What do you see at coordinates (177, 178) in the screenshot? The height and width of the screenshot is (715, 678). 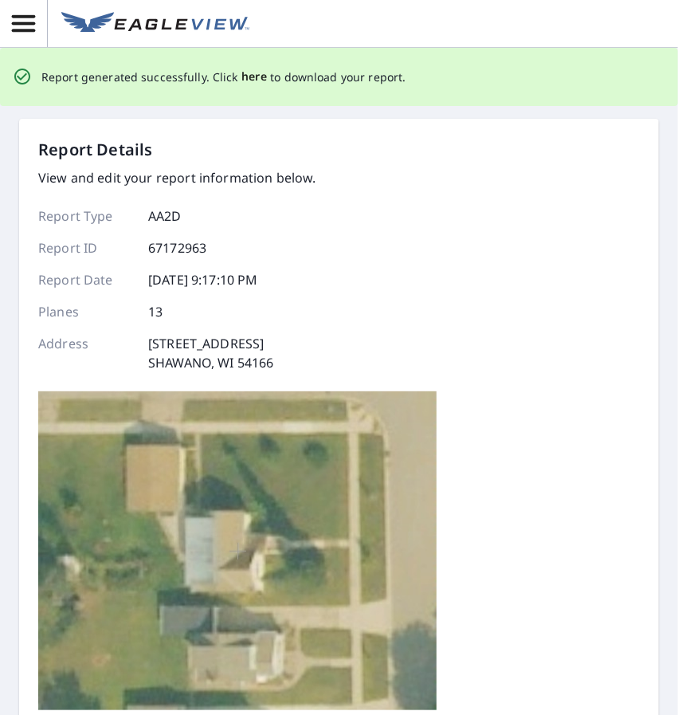 I see `p: View and edit your report information below.` at bounding box center [177, 178].